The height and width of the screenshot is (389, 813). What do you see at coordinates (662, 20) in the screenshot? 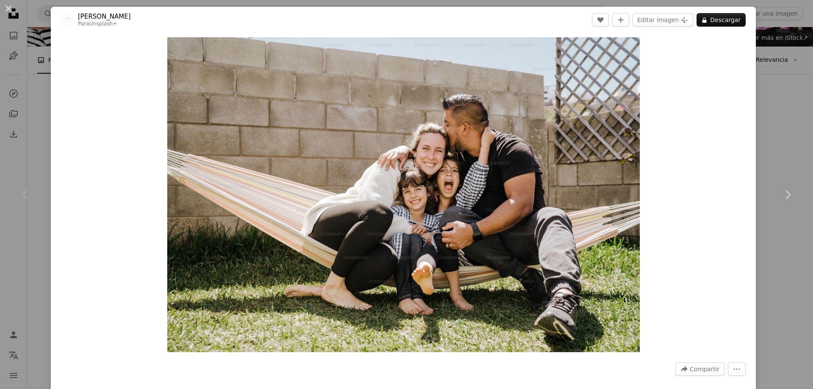
I see `button: Editar imagen` at bounding box center [662, 20].